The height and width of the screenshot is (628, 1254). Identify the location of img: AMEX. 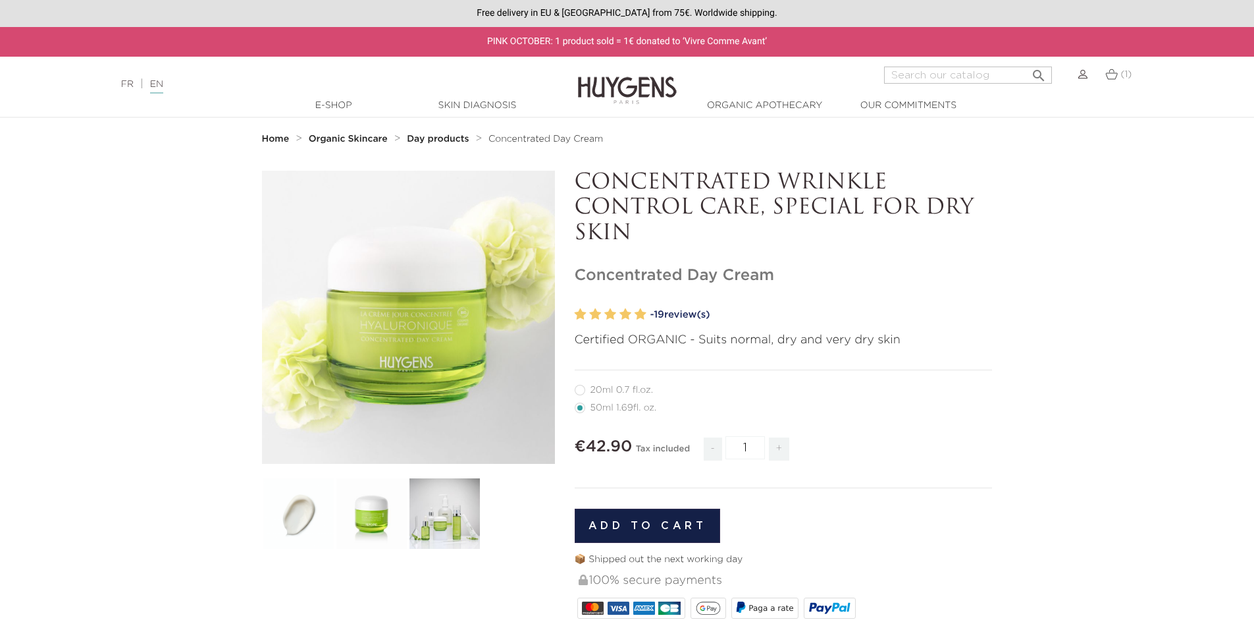
(644, 608).